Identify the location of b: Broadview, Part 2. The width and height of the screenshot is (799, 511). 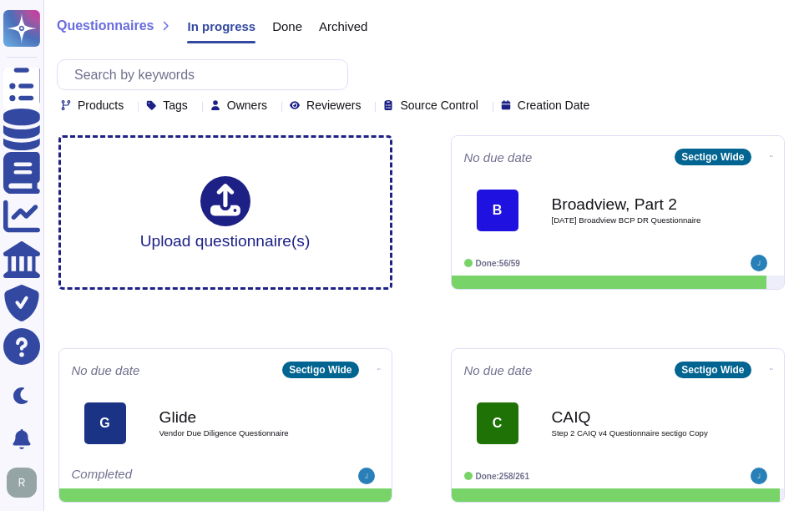
(636, 204).